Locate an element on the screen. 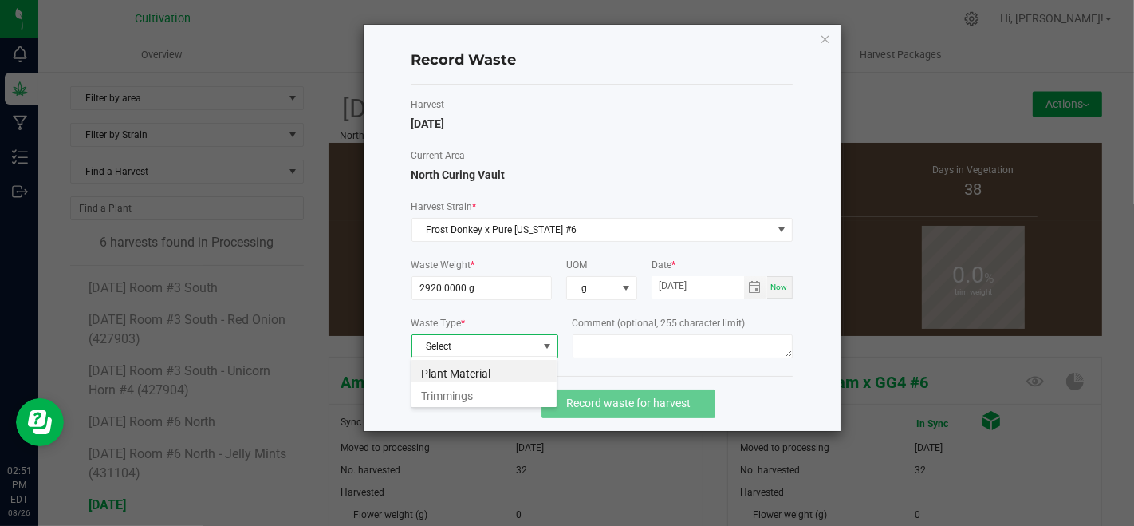  h4: Record Waste is located at coordinates (602, 61).